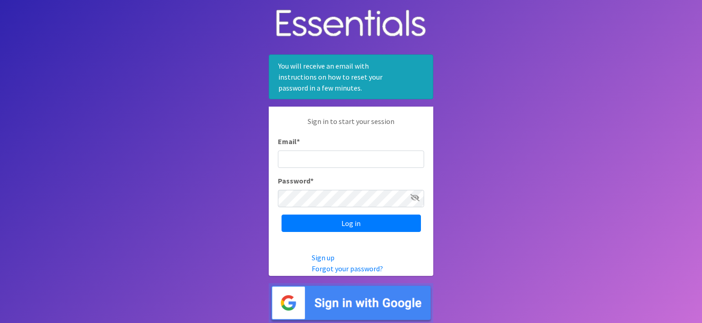  What do you see at coordinates (351, 77) in the screenshot?
I see `div: You will receive an email with instructions on how to reset your password in a few minutes.` at bounding box center [351, 77].